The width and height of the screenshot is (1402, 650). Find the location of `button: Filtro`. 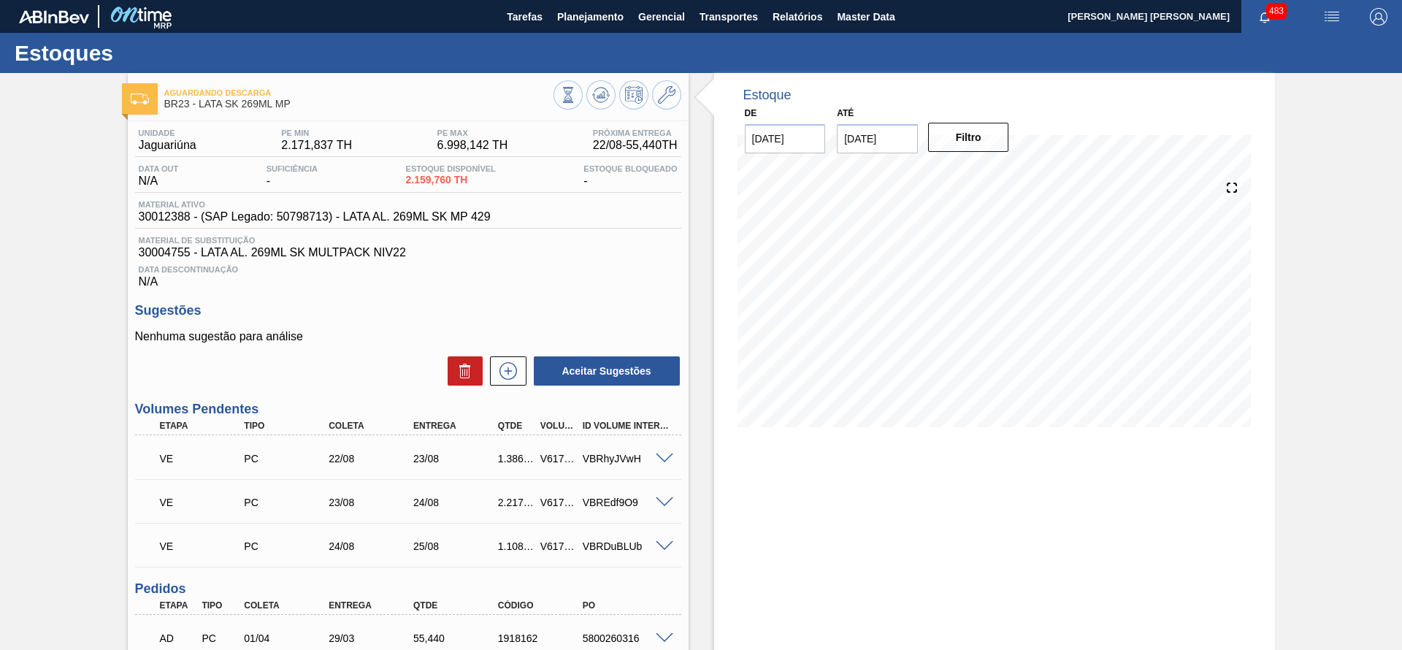

button: Filtro is located at coordinates (968, 137).